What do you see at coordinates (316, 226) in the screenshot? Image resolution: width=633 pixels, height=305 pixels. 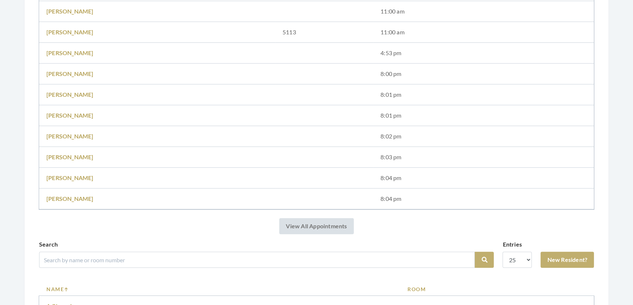 I see `a: View All Appointments` at bounding box center [316, 226].